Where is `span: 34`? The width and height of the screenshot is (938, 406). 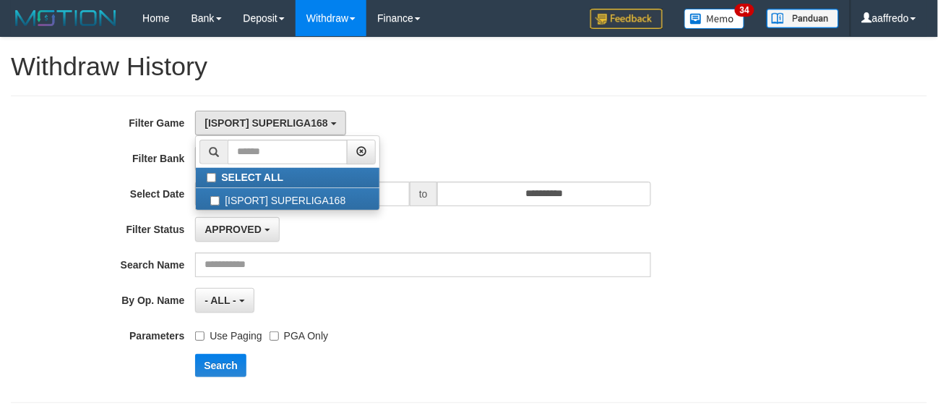
span: 34 is located at coordinates (745, 10).